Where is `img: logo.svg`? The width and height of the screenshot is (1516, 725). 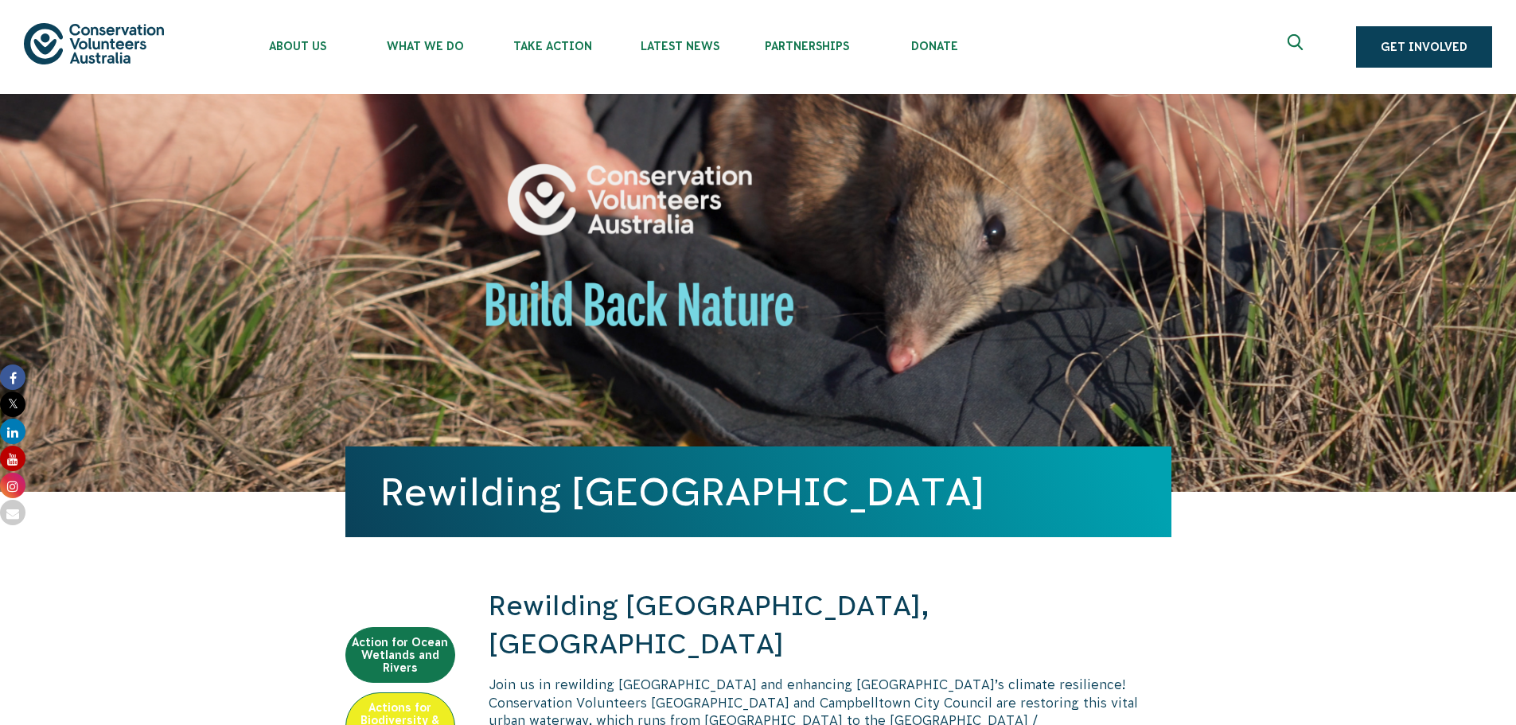 img: logo.svg is located at coordinates (94, 43).